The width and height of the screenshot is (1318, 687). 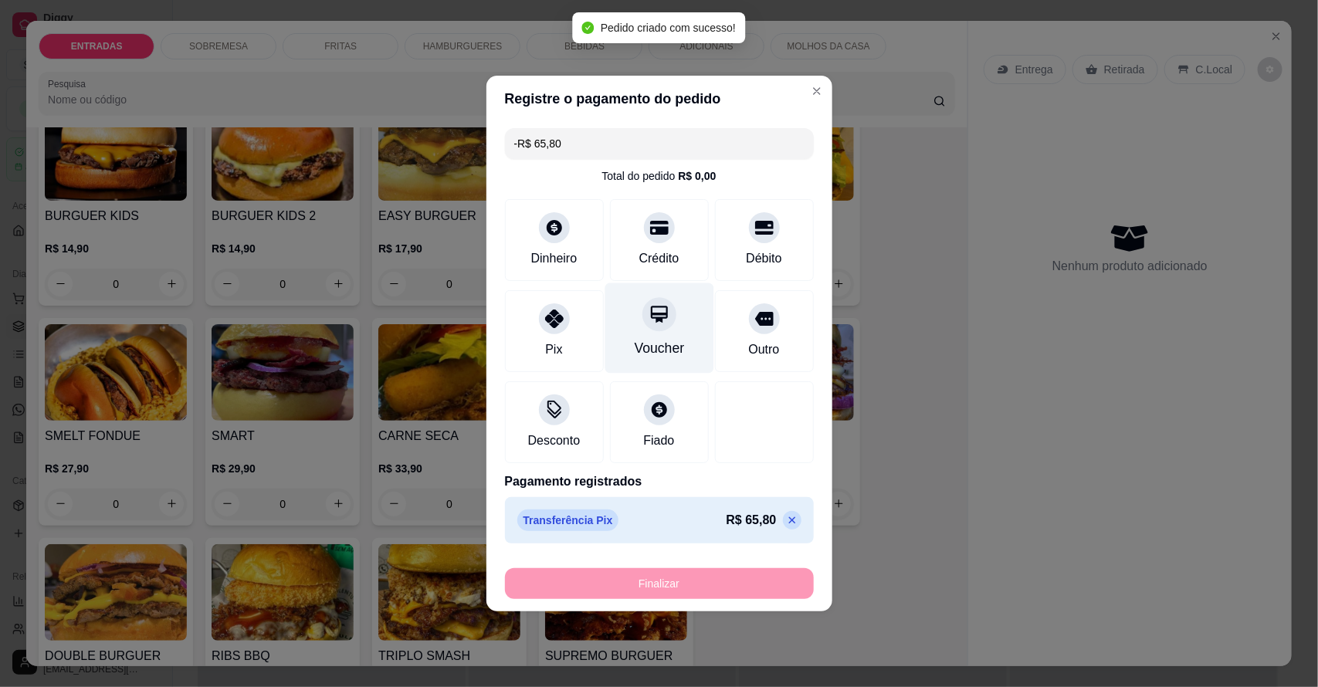 I want to click on div: Desconto, so click(x=554, y=441).